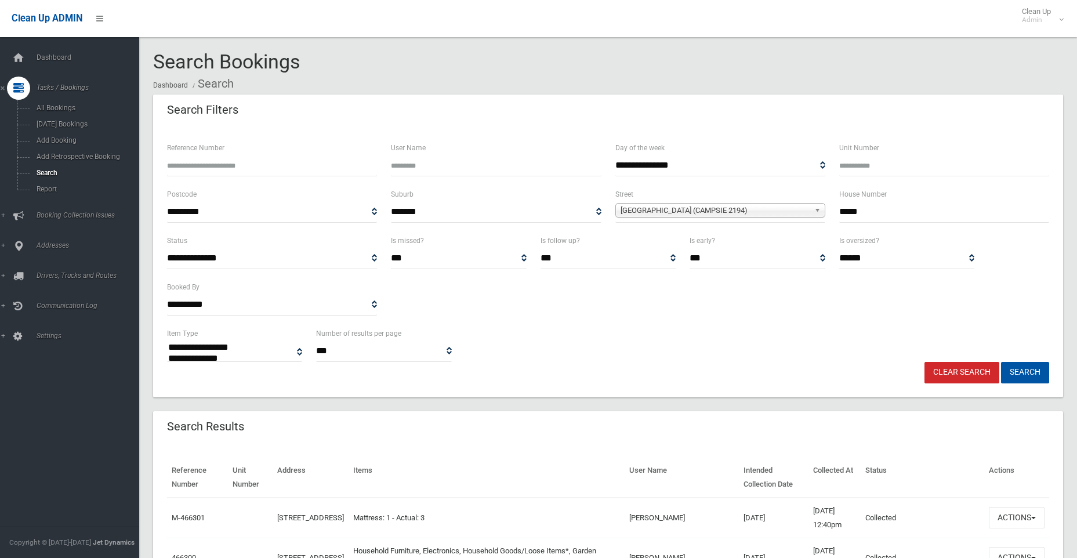 Image resolution: width=1077 pixels, height=558 pixels. I want to click on label: Item Type, so click(182, 333).